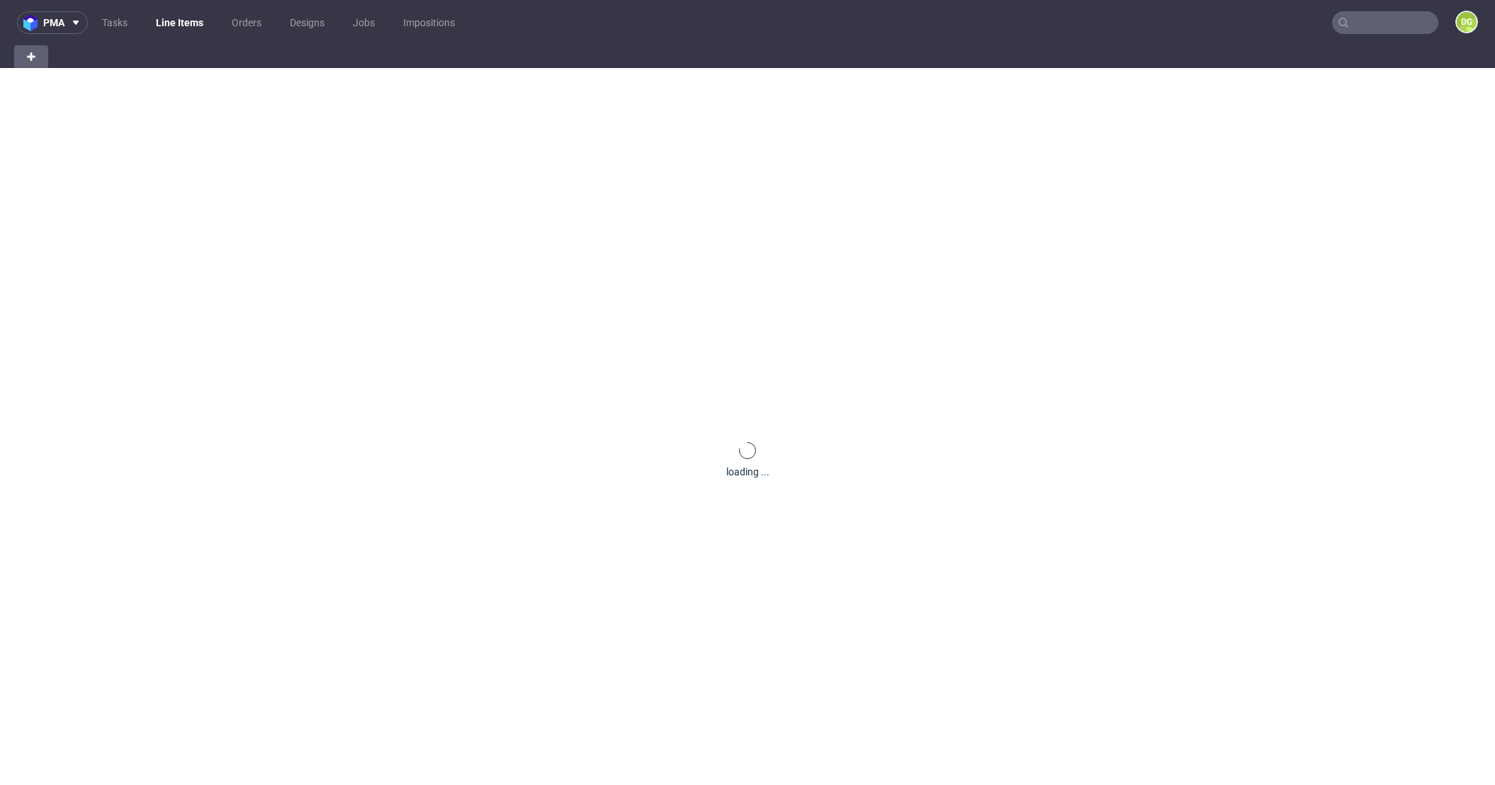  I want to click on a: Jobs, so click(363, 23).